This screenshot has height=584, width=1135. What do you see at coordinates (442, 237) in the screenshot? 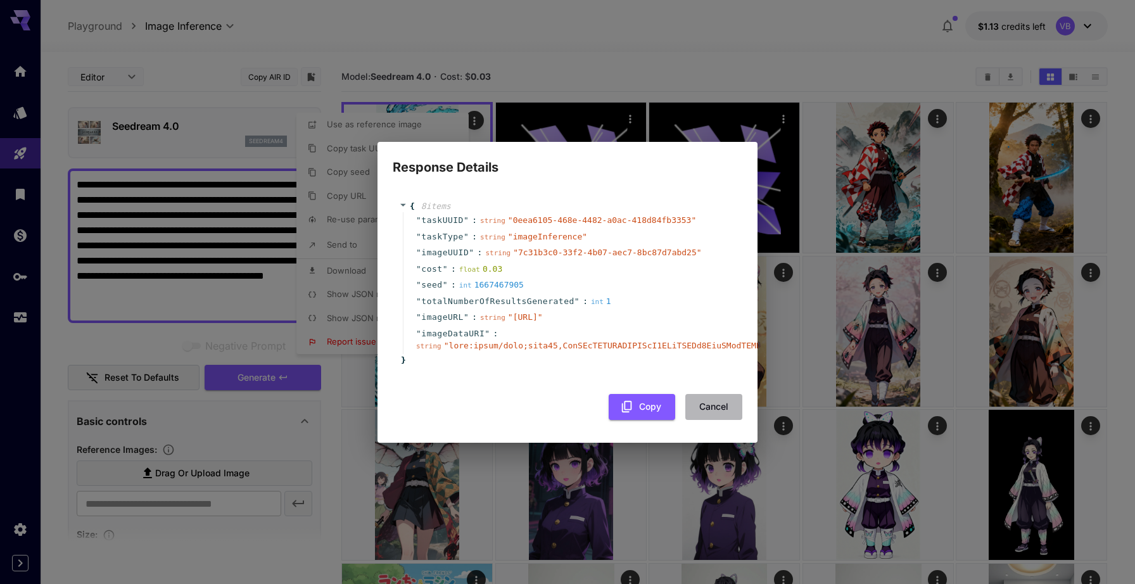
I see `span: taskType` at bounding box center [442, 237].